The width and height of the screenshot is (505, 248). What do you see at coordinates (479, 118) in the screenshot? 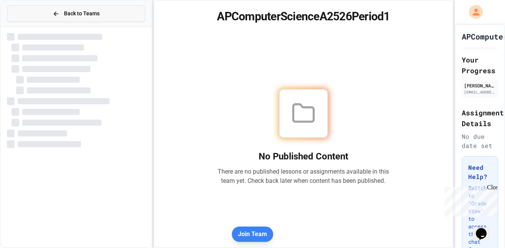
I see `h2: Assignment Details` at bounding box center [479, 118].